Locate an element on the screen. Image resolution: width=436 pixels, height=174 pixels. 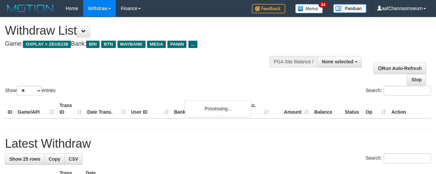
span: Copy is located at coordinates (54, 159).